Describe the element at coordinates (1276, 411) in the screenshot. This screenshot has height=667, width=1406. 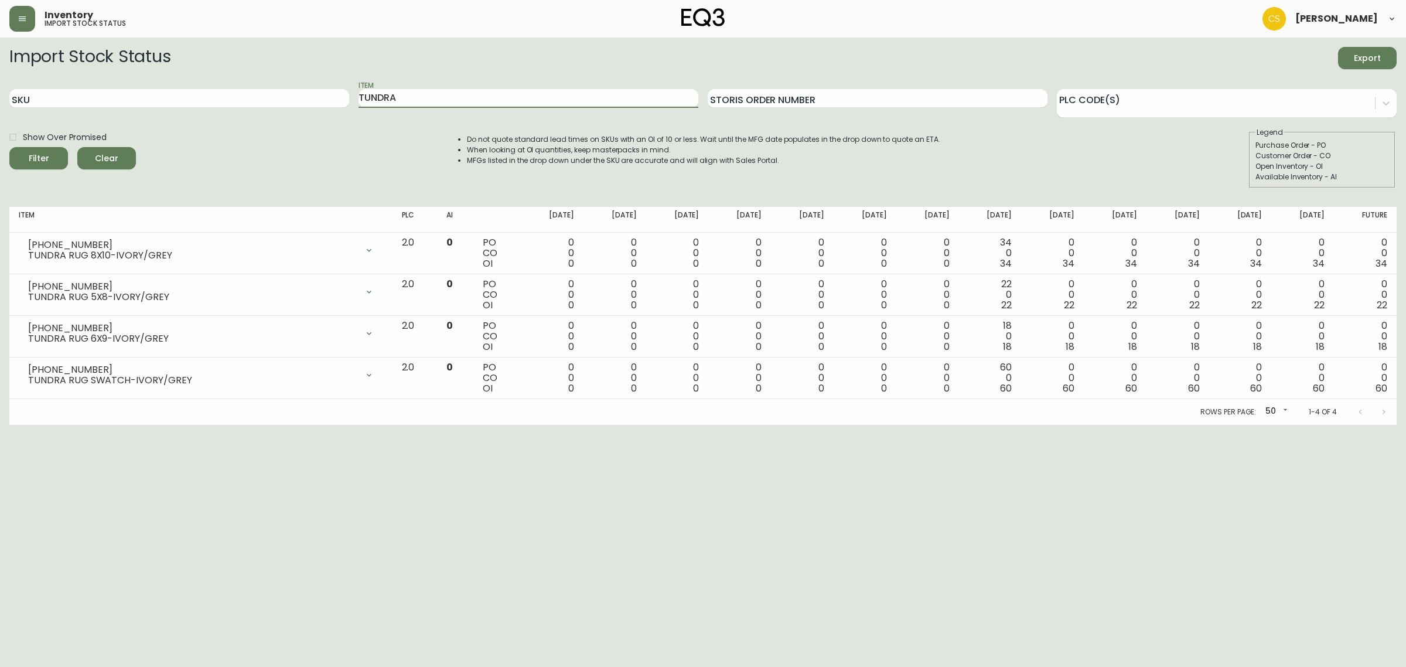
I see `div: 50` at that location.